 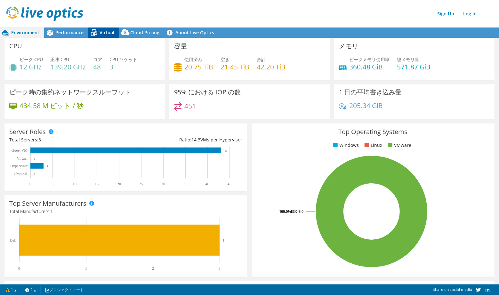 What do you see at coordinates (366, 106) in the screenshot?
I see `h4: 205.34 GiB` at bounding box center [366, 106].